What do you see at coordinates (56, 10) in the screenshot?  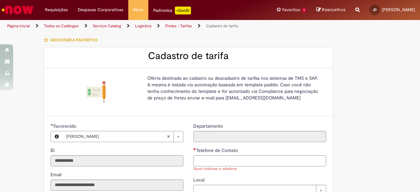 I see `span: Requisições` at bounding box center [56, 10].